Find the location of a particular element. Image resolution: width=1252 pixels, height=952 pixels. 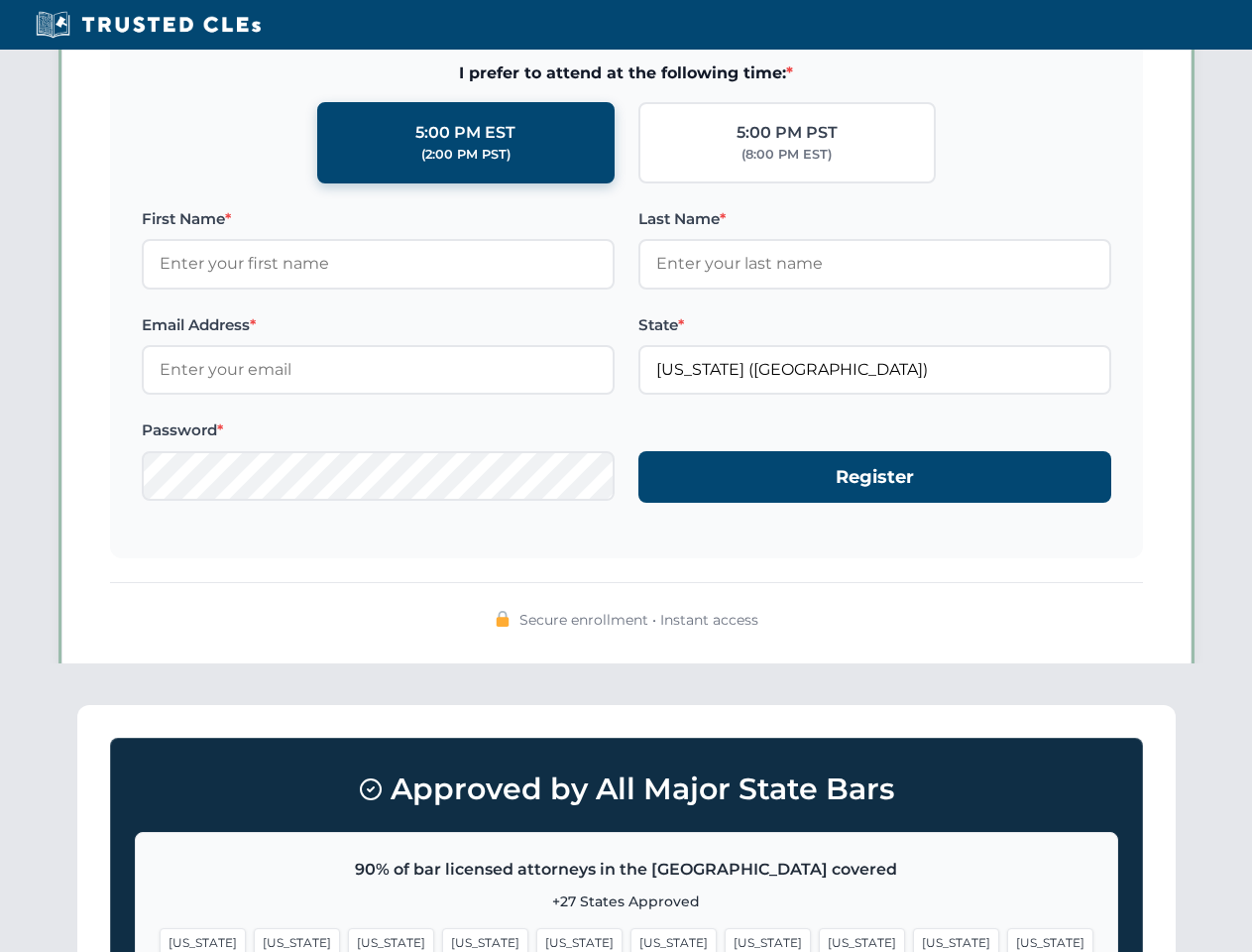

input: Enter your last name is located at coordinates (874, 264).